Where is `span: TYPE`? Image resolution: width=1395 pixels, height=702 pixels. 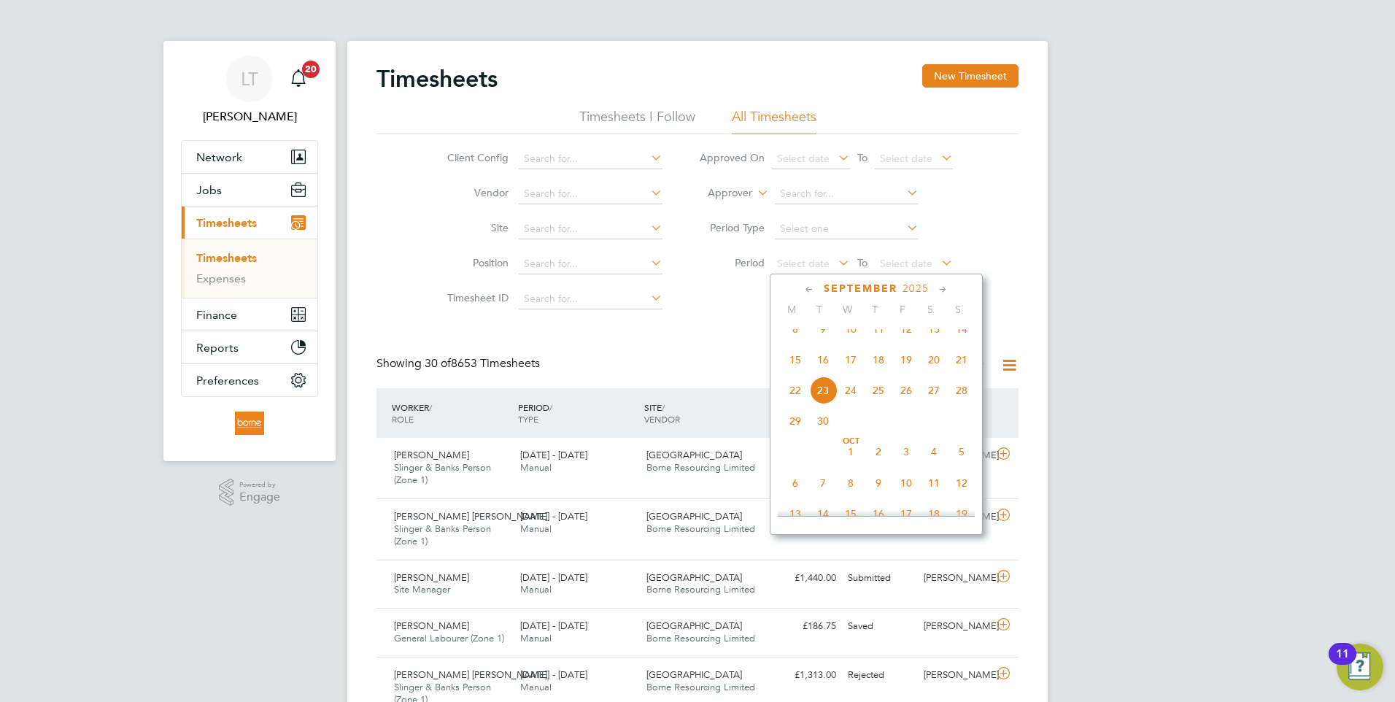 span: TYPE is located at coordinates (528, 419).